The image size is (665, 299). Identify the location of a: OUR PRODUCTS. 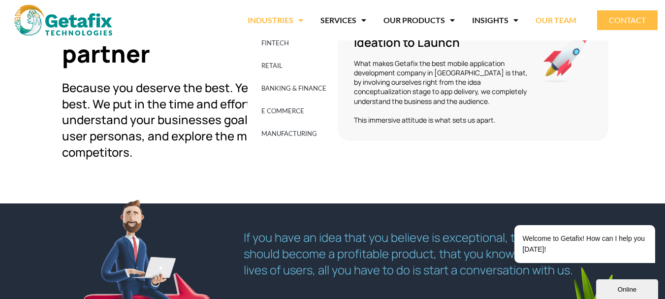
(419, 20).